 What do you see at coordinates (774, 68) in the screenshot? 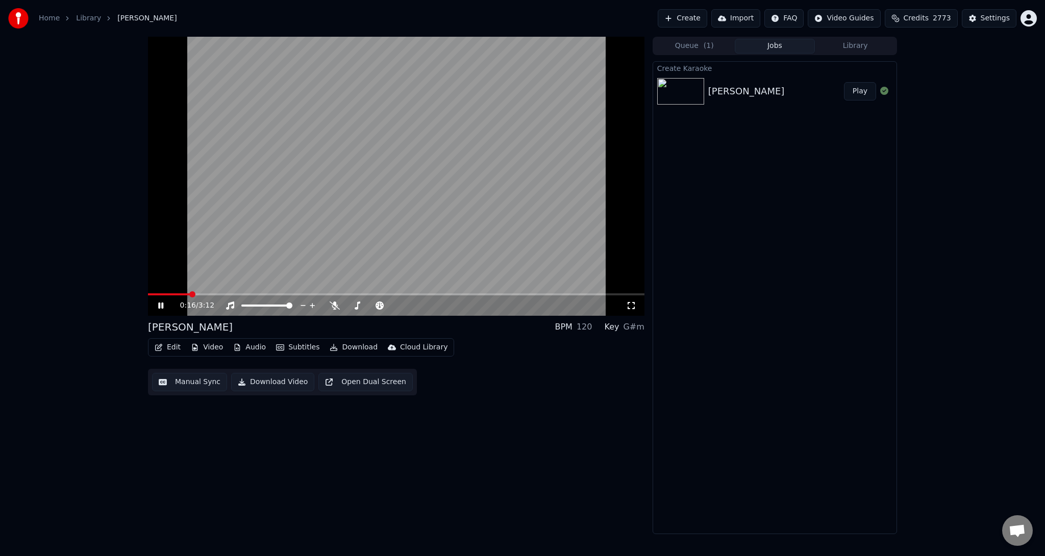
I see `div: Create Karaoke` at bounding box center [774, 68].